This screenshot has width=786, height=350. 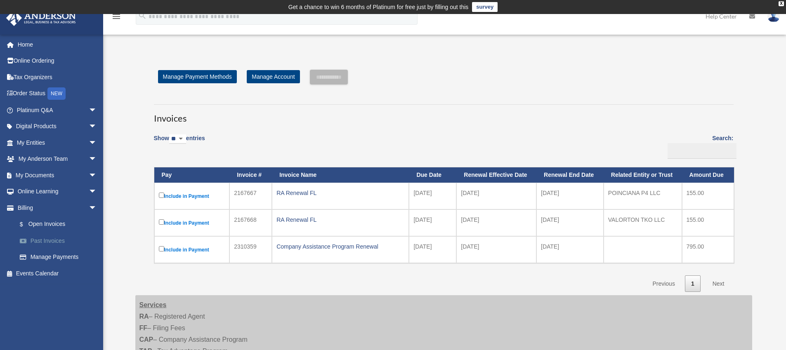 I want to click on i: search, so click(x=142, y=16).